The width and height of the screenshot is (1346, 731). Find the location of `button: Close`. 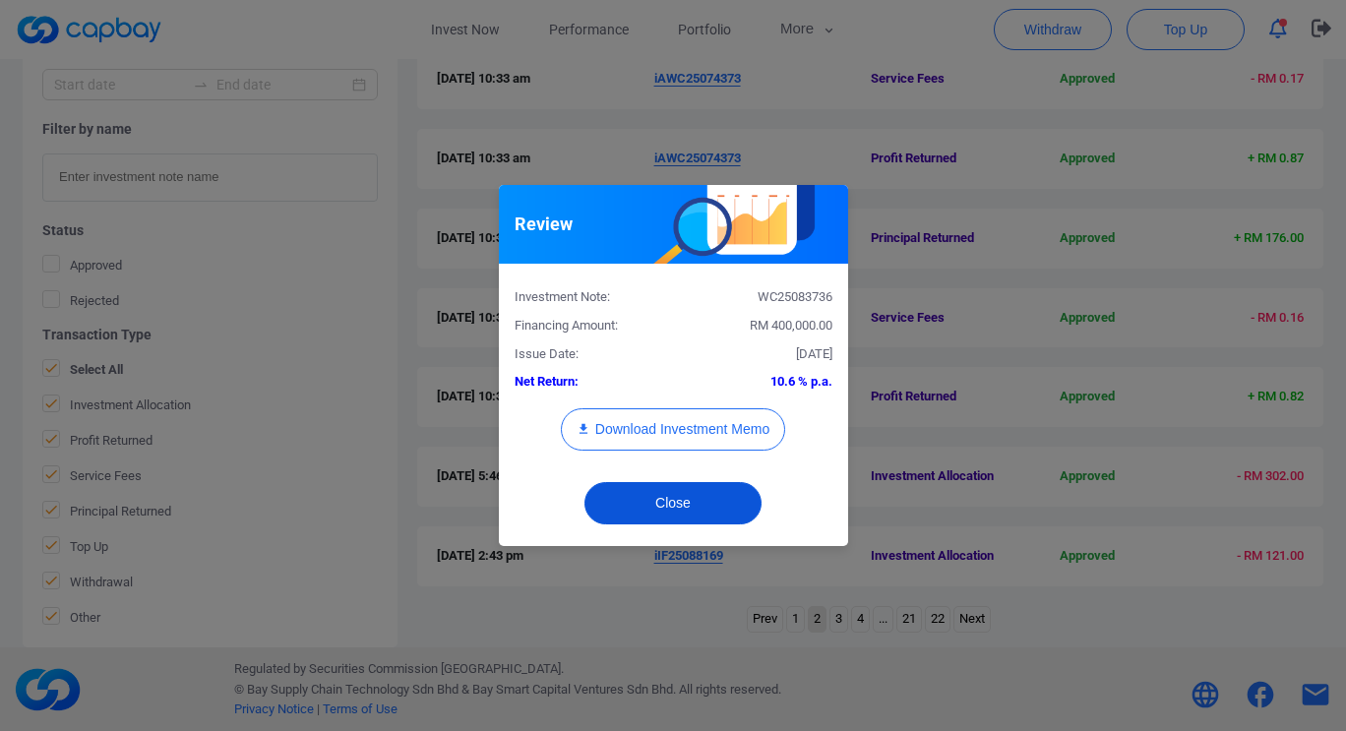

button: Close is located at coordinates (673, 503).